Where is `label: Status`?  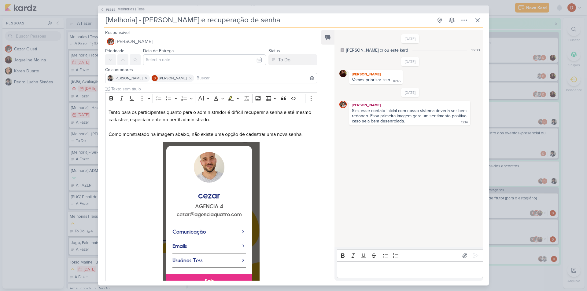
label: Status is located at coordinates (274, 51).